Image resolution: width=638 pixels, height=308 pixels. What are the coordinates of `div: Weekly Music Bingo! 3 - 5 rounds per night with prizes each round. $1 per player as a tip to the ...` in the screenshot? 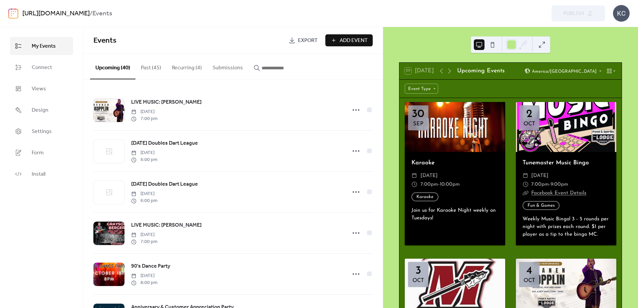 It's located at (566, 227).